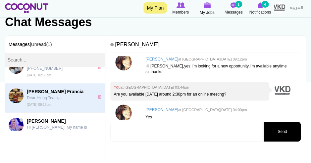 The height and width of the screenshot is (163, 311). Describe the element at coordinates (260, 9) in the screenshot. I see `a: Notifications Notifications 4` at that location.